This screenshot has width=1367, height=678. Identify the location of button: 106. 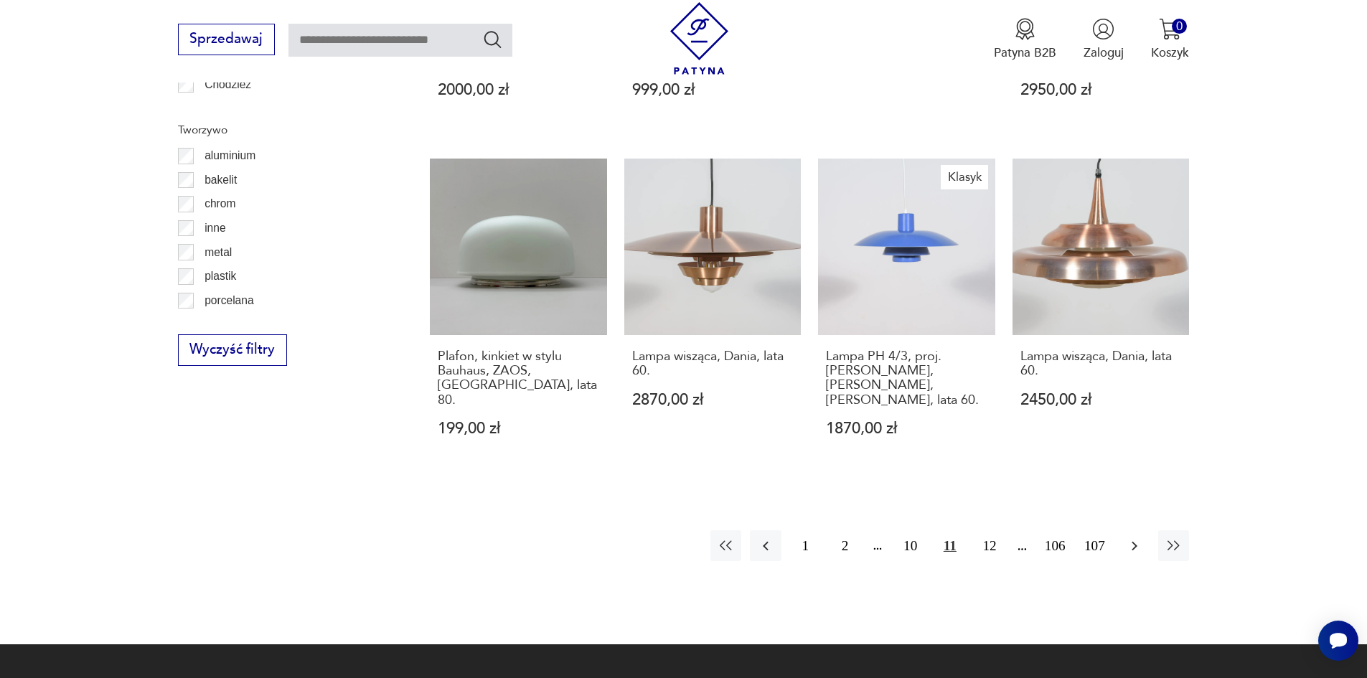
(1055, 545).